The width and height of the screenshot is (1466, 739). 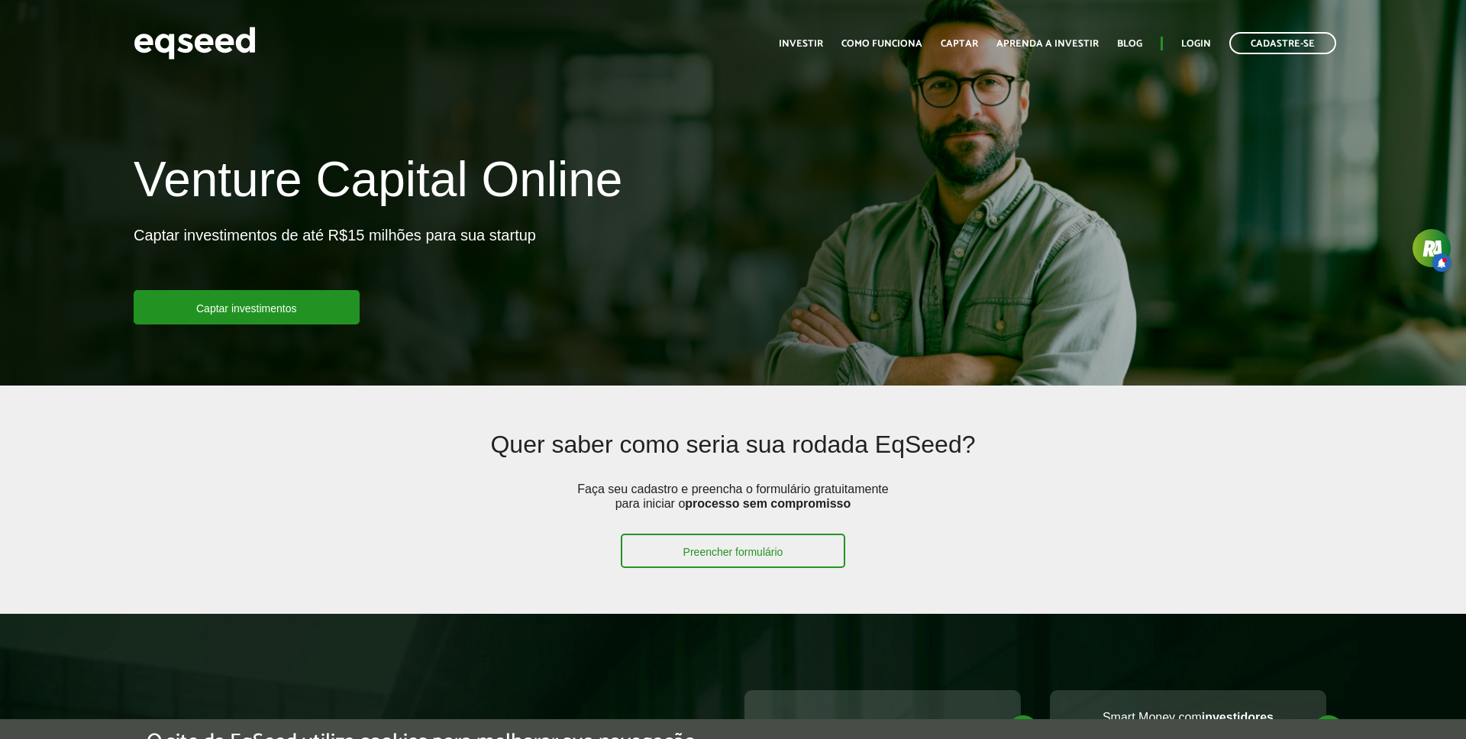 What do you see at coordinates (768, 503) in the screenshot?
I see `strong: processo sem compromisso` at bounding box center [768, 503].